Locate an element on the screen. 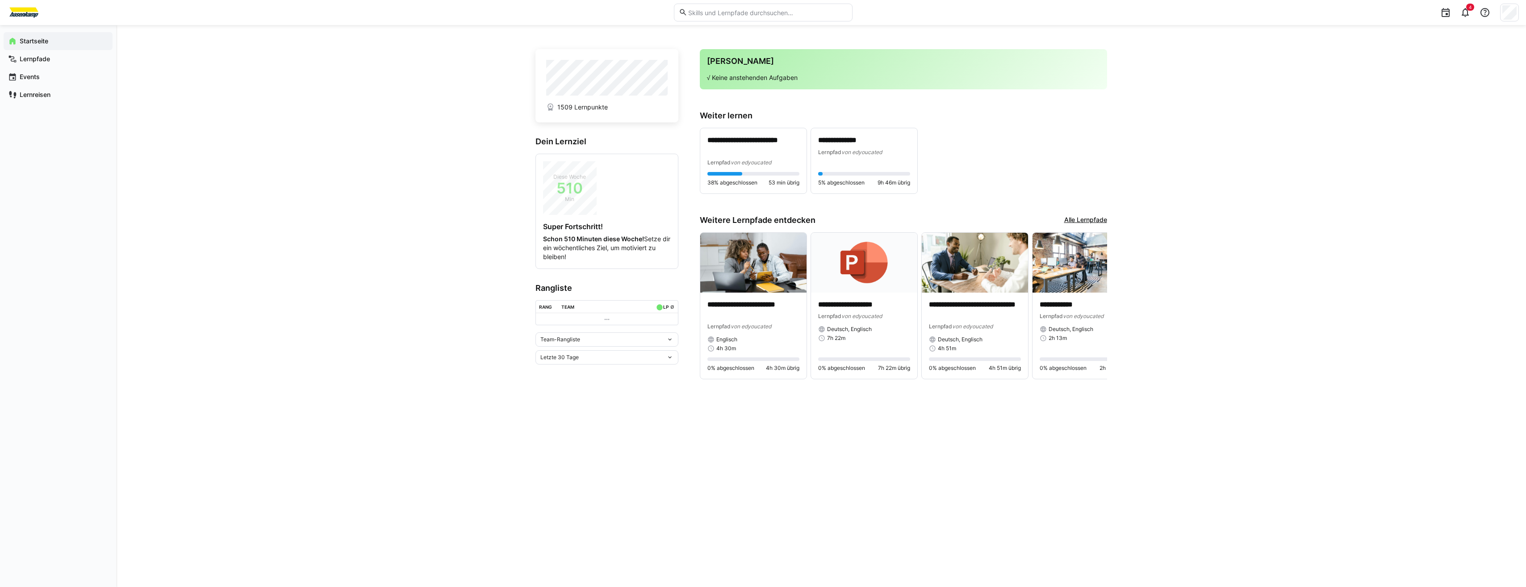  p: √ Keine anstehenden Aufgaben is located at coordinates (904, 78).